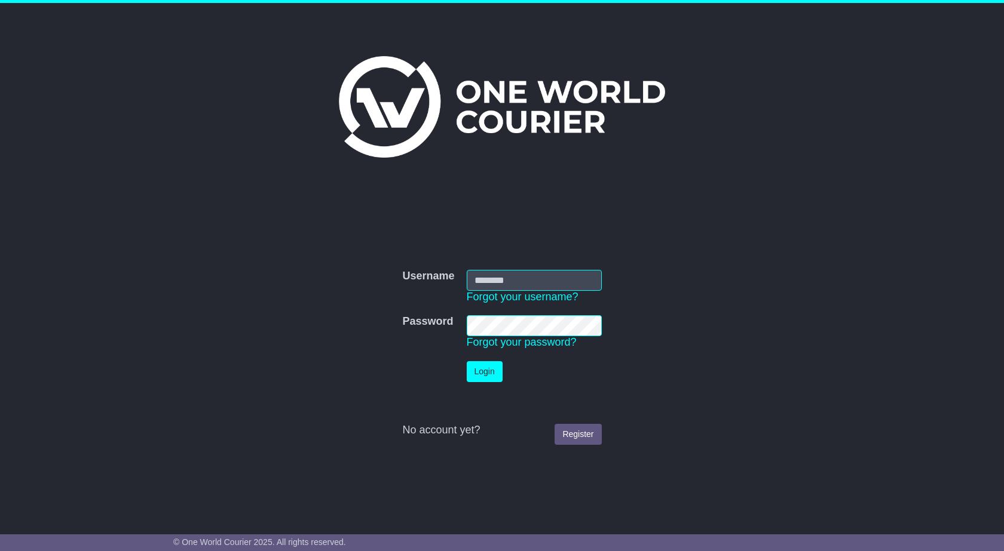 The height and width of the screenshot is (551, 1004). I want to click on a: Forgot your username?, so click(522, 297).